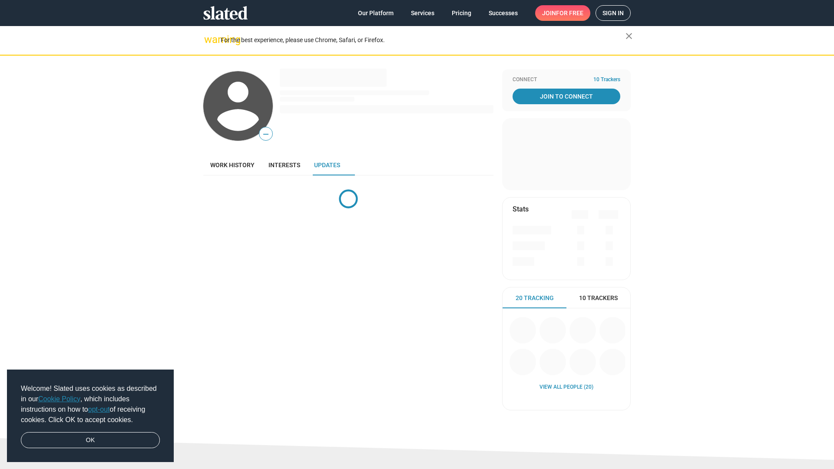 The width and height of the screenshot is (834, 469). What do you see at coordinates (613, 13) in the screenshot?
I see `a: Sign in` at bounding box center [613, 13].